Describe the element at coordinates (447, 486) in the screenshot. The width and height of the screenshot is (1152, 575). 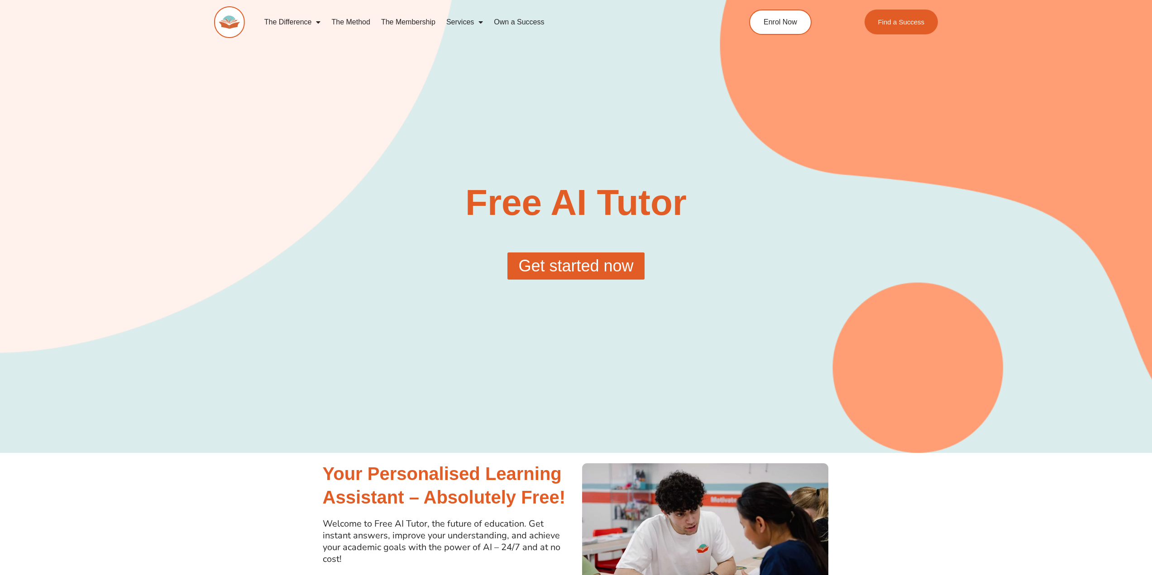
I see `h2: Your Personalised Learning Assistant – Absolutely Free!` at that location.